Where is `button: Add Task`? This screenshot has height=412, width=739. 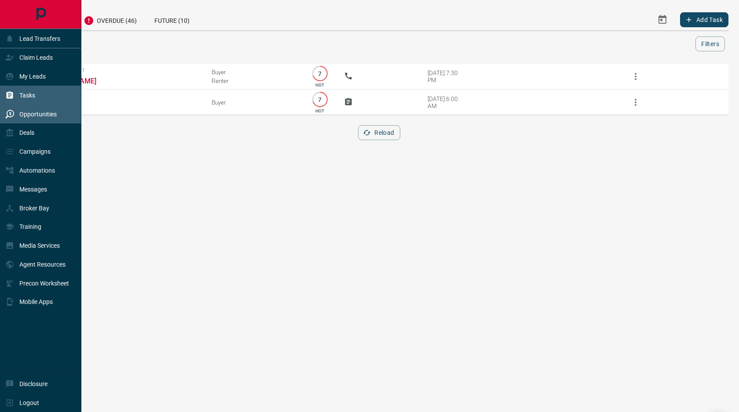 button: Add Task is located at coordinates (704, 20).